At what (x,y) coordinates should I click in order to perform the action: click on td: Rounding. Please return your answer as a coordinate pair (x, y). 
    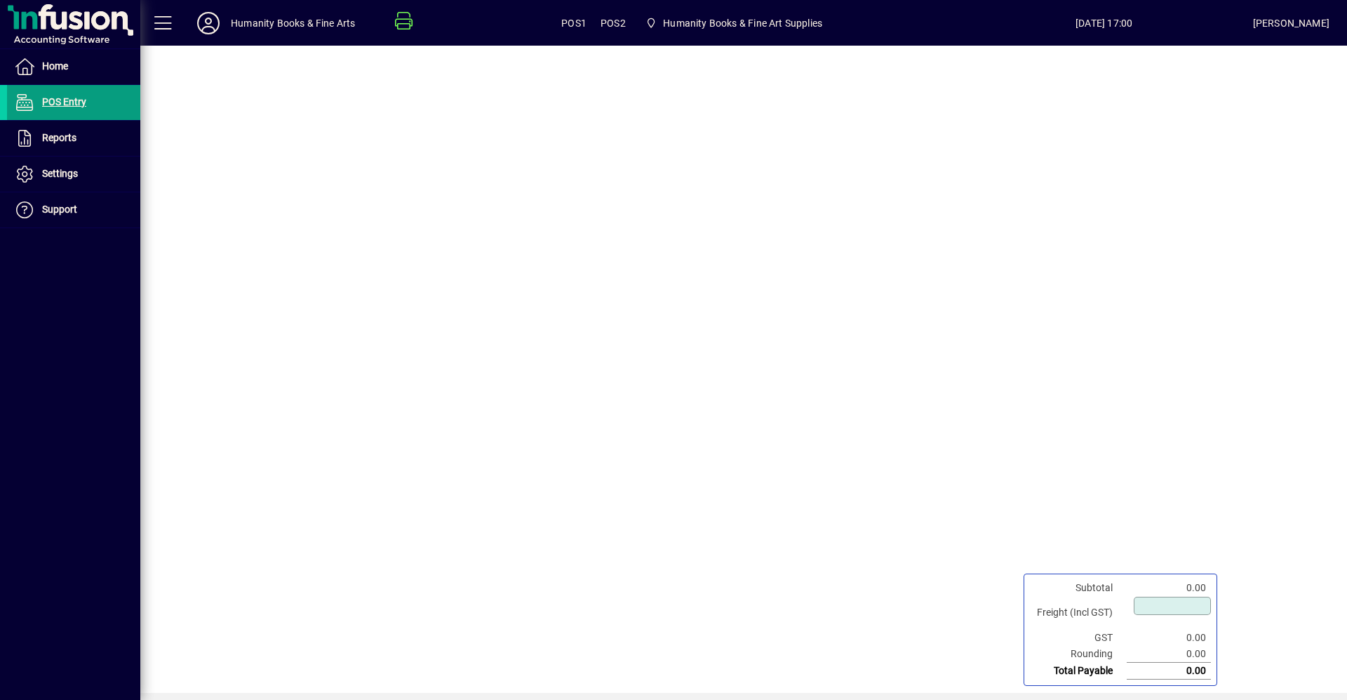
    Looking at the image, I should click on (1079, 654).